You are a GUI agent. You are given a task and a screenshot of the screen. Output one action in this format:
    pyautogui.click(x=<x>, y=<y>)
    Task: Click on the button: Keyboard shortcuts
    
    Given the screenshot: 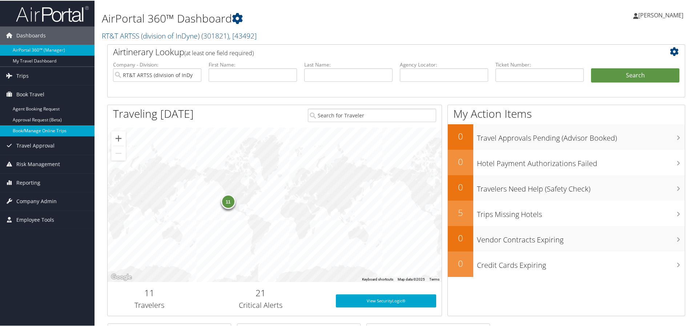 What is the action you would take?
    pyautogui.click(x=378, y=279)
    